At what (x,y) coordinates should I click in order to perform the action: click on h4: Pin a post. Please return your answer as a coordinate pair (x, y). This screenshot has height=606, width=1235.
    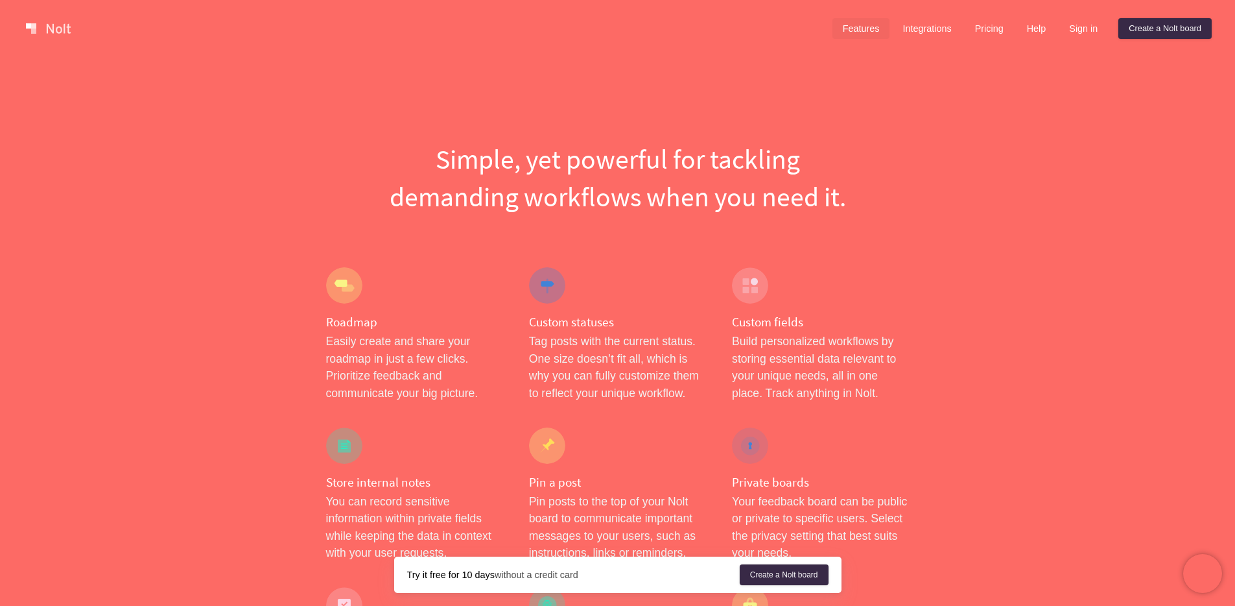
    Looking at the image, I should click on (617, 482).